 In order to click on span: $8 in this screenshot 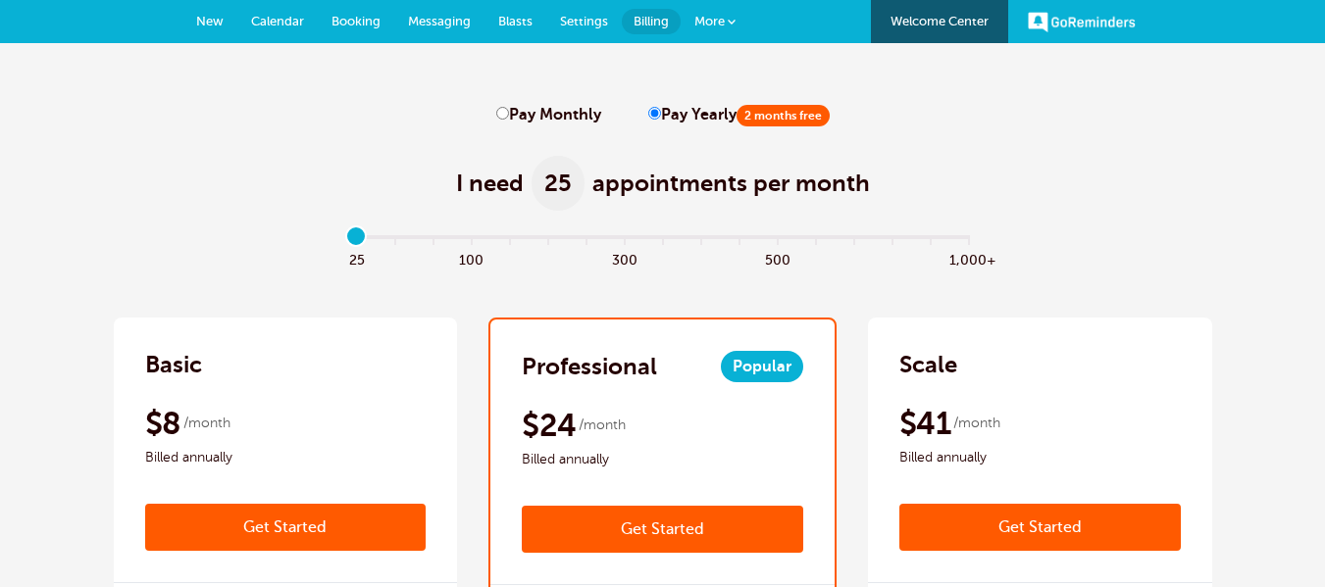, I will do `click(163, 424)`.